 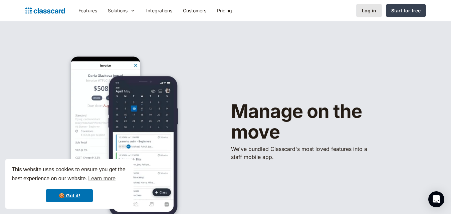 What do you see at coordinates (102, 179) in the screenshot?
I see `a: learn more about cookies` at bounding box center [102, 179].